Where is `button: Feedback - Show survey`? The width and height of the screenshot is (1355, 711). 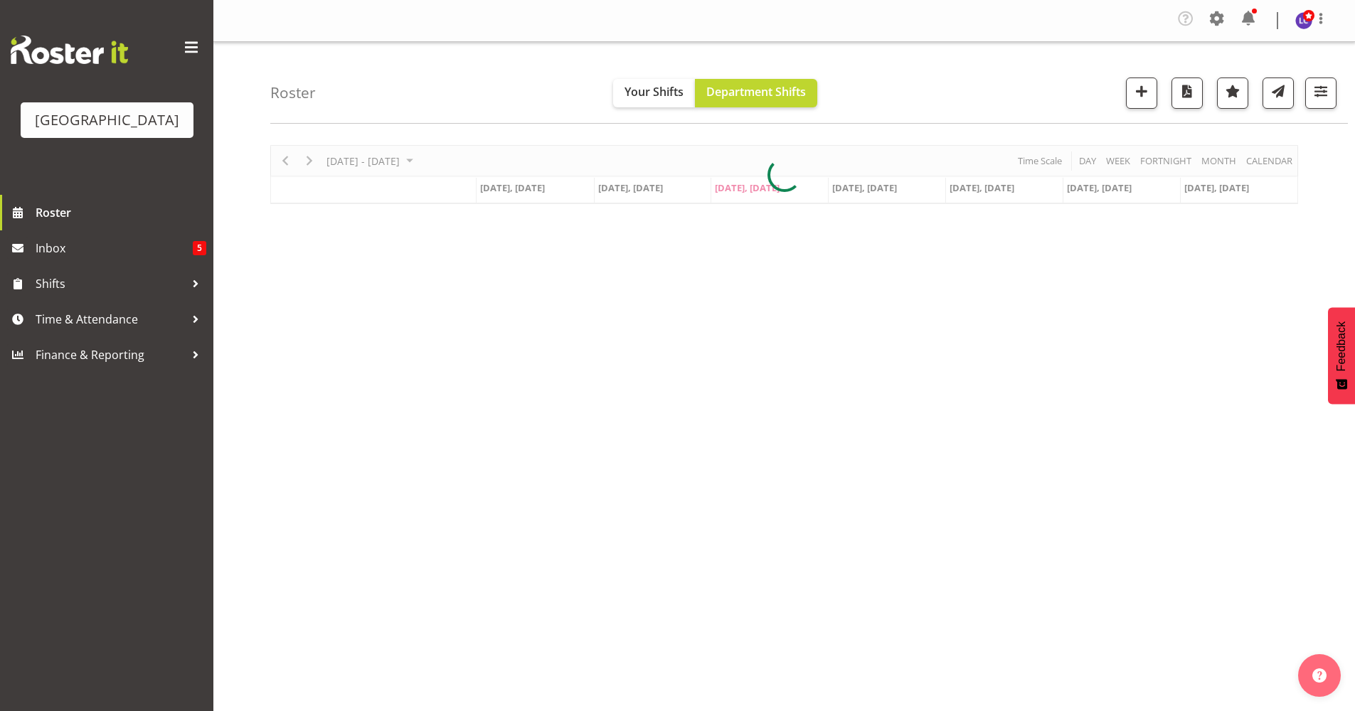 button: Feedback - Show survey is located at coordinates (1341, 356).